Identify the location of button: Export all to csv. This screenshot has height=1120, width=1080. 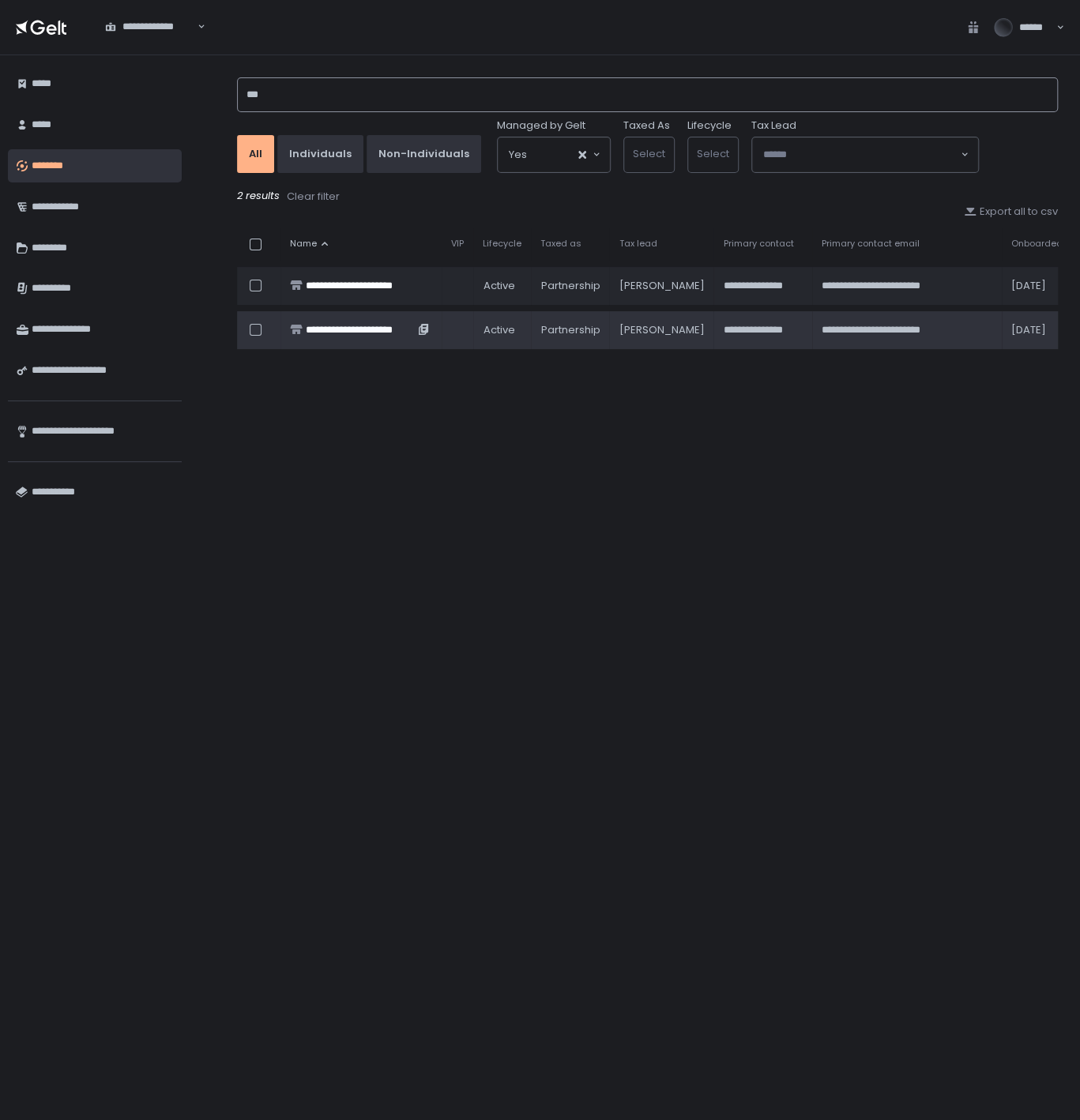
(1011, 212).